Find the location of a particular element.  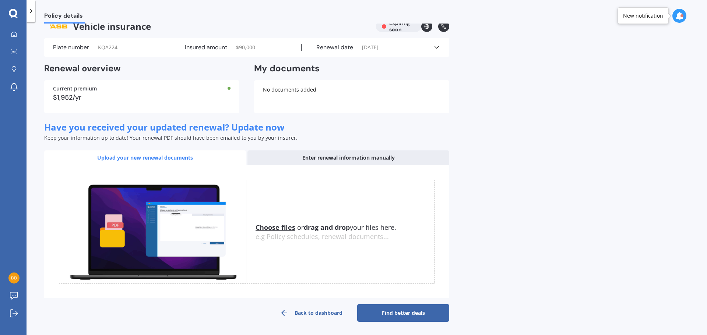

div: Upload your new renewal documents is located at coordinates (145, 158).